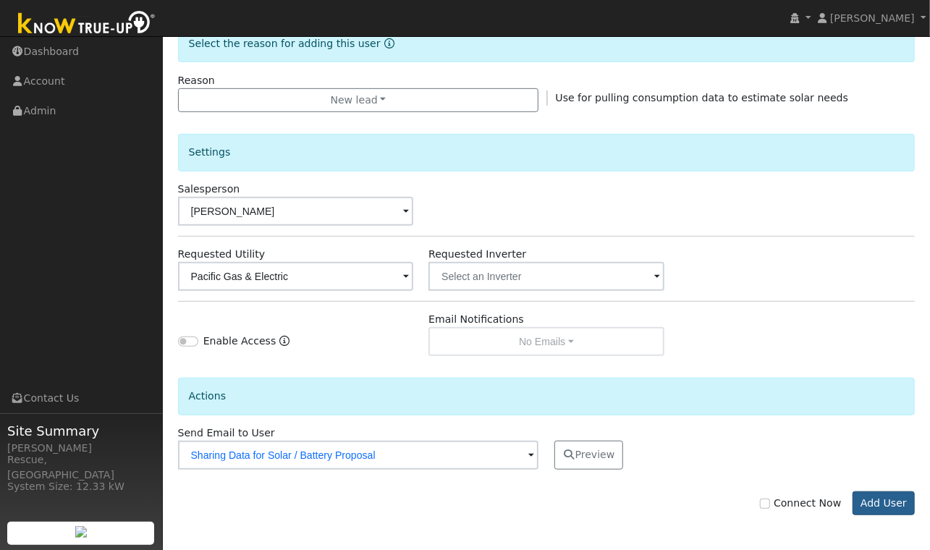 This screenshot has height=550, width=930. What do you see at coordinates (296, 277) in the screenshot?
I see `input: Select a Utility` at bounding box center [296, 277].